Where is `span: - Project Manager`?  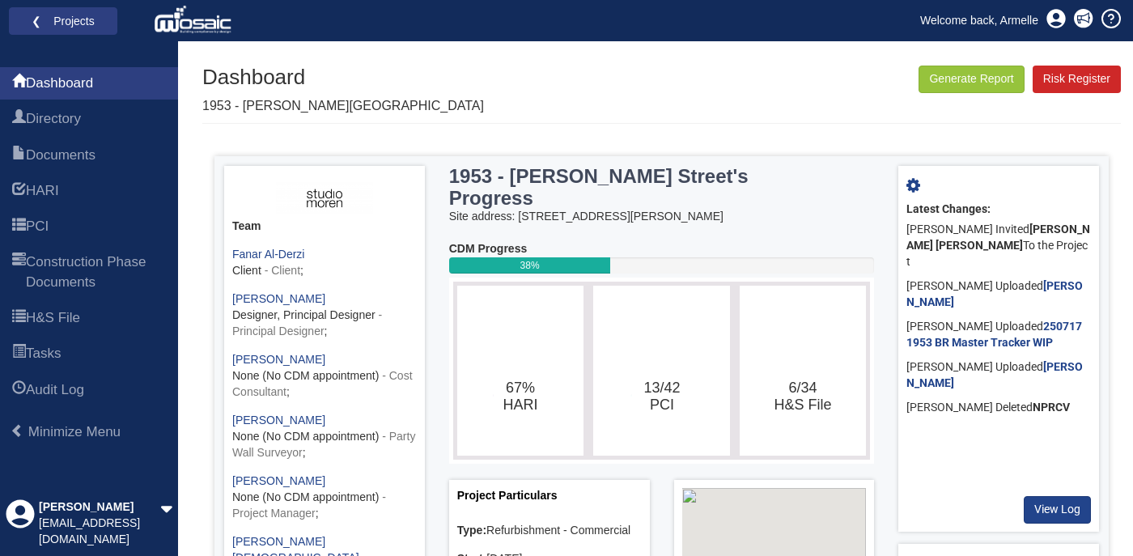 span: - Project Manager is located at coordinates (309, 505).